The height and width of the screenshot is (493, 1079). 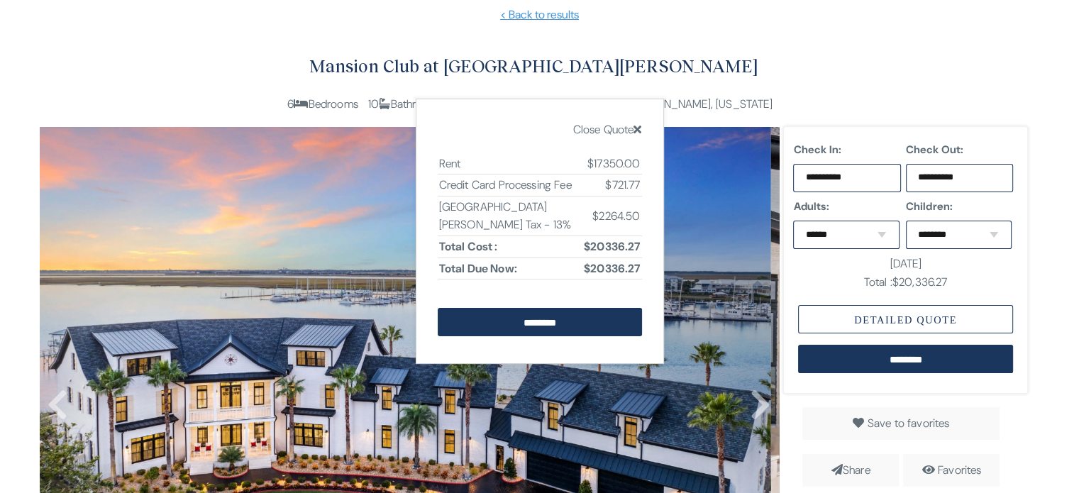 What do you see at coordinates (539, 15) in the screenshot?
I see `a: < Back to results` at bounding box center [539, 15].